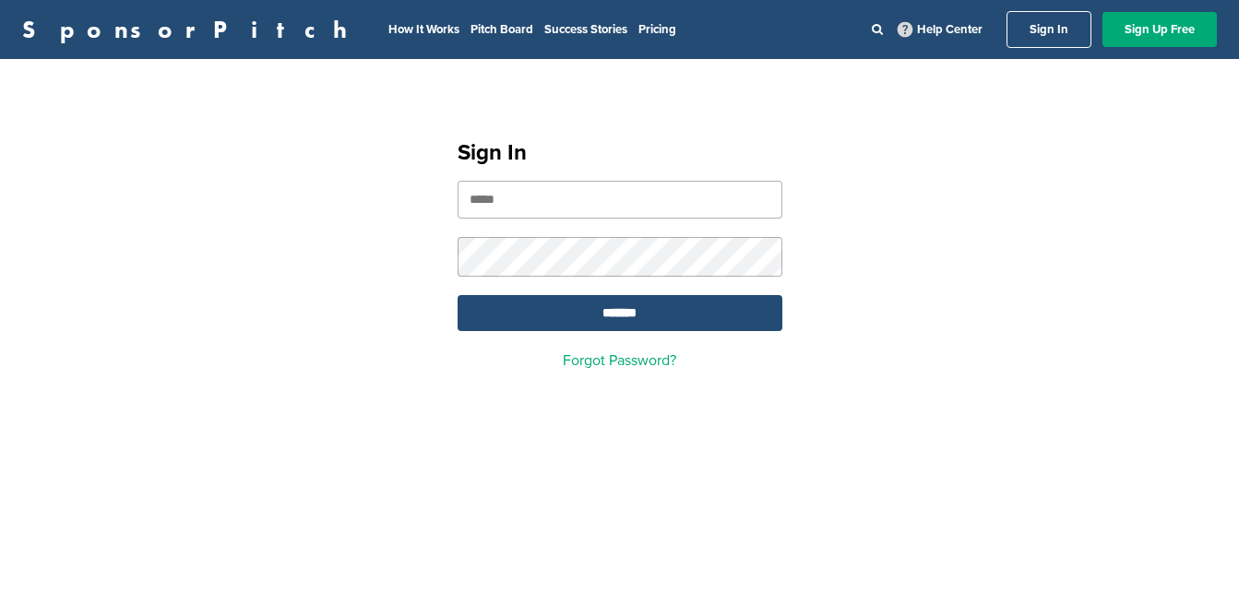 Image resolution: width=1239 pixels, height=592 pixels. I want to click on a: Help Center, so click(940, 30).